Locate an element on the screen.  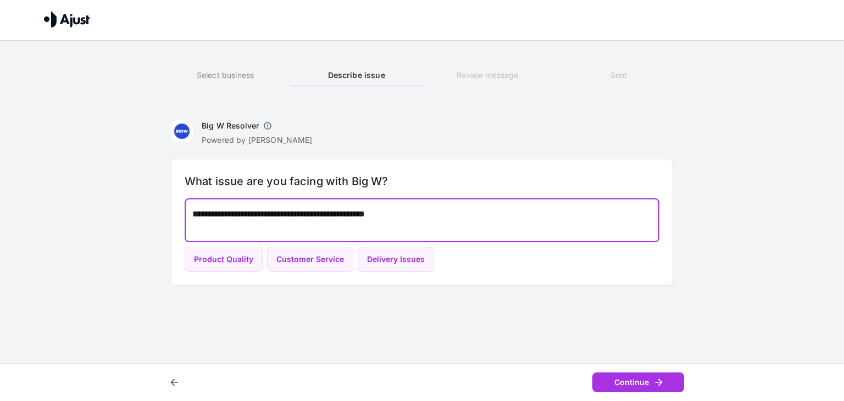
h6: Review message is located at coordinates (488, 75).